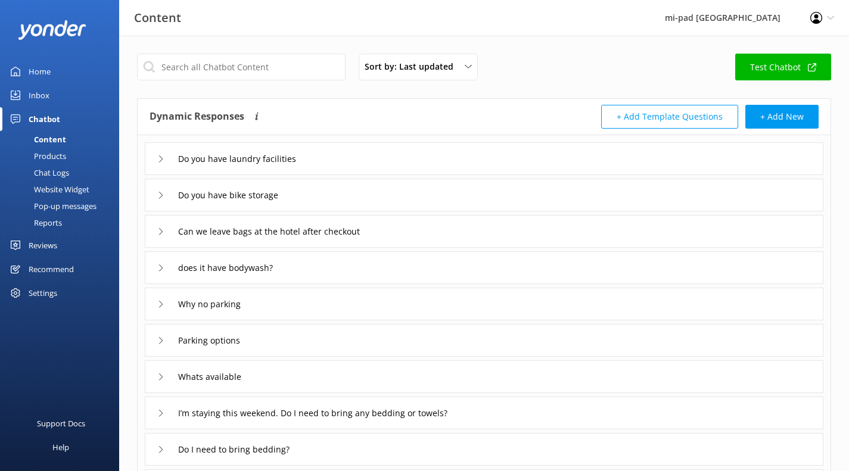  What do you see at coordinates (36, 139) in the screenshot?
I see `div: Content` at bounding box center [36, 139].